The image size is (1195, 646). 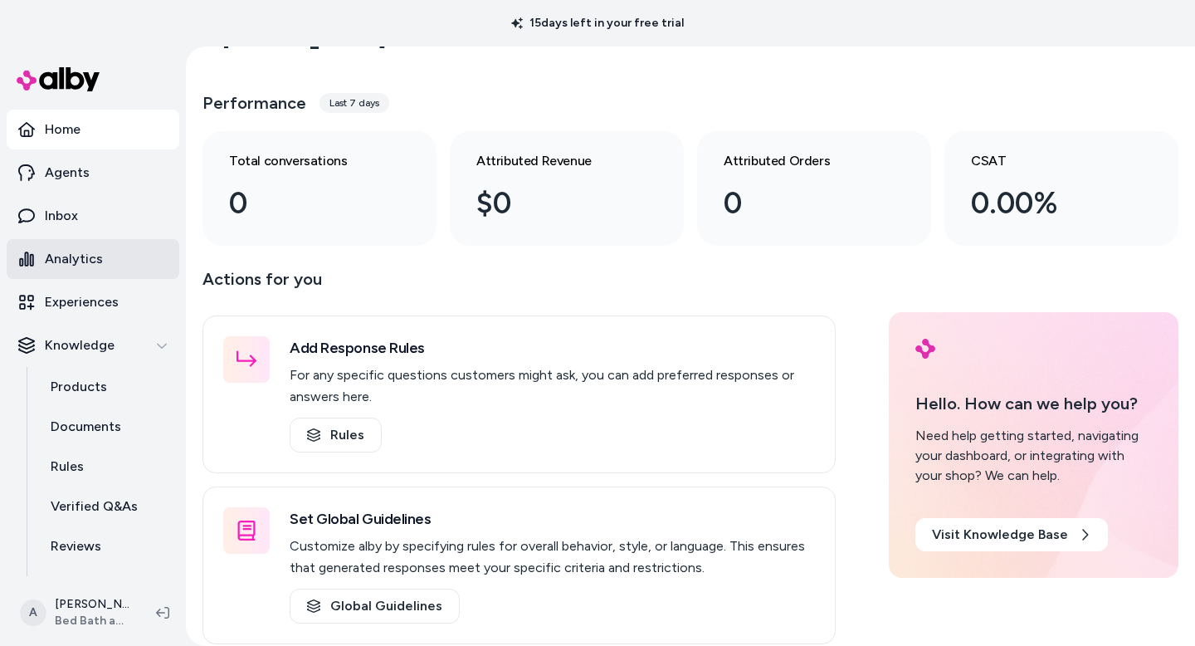 I want to click on a: Inbox, so click(x=93, y=216).